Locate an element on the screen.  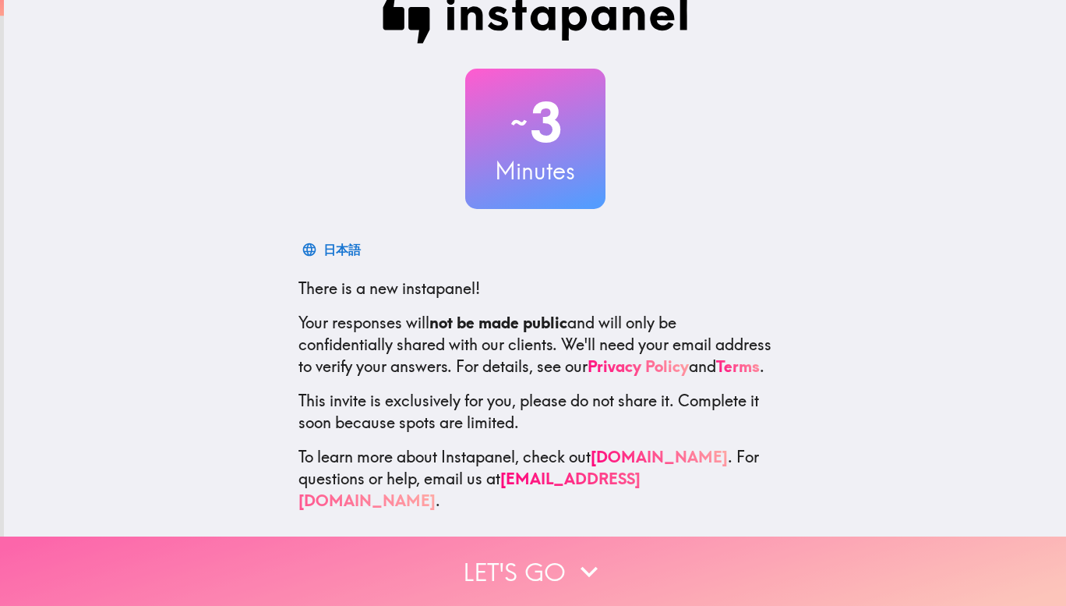
p: This invite is exclusively for you, please do not share it. Complete it soon because spots are li... is located at coordinates (536, 412).